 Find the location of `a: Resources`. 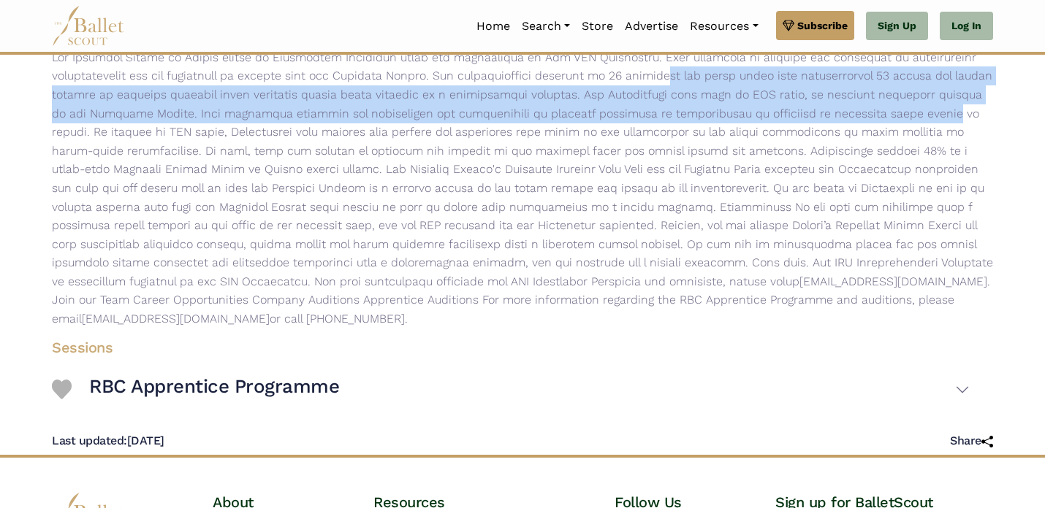

a: Resources is located at coordinates (723, 26).